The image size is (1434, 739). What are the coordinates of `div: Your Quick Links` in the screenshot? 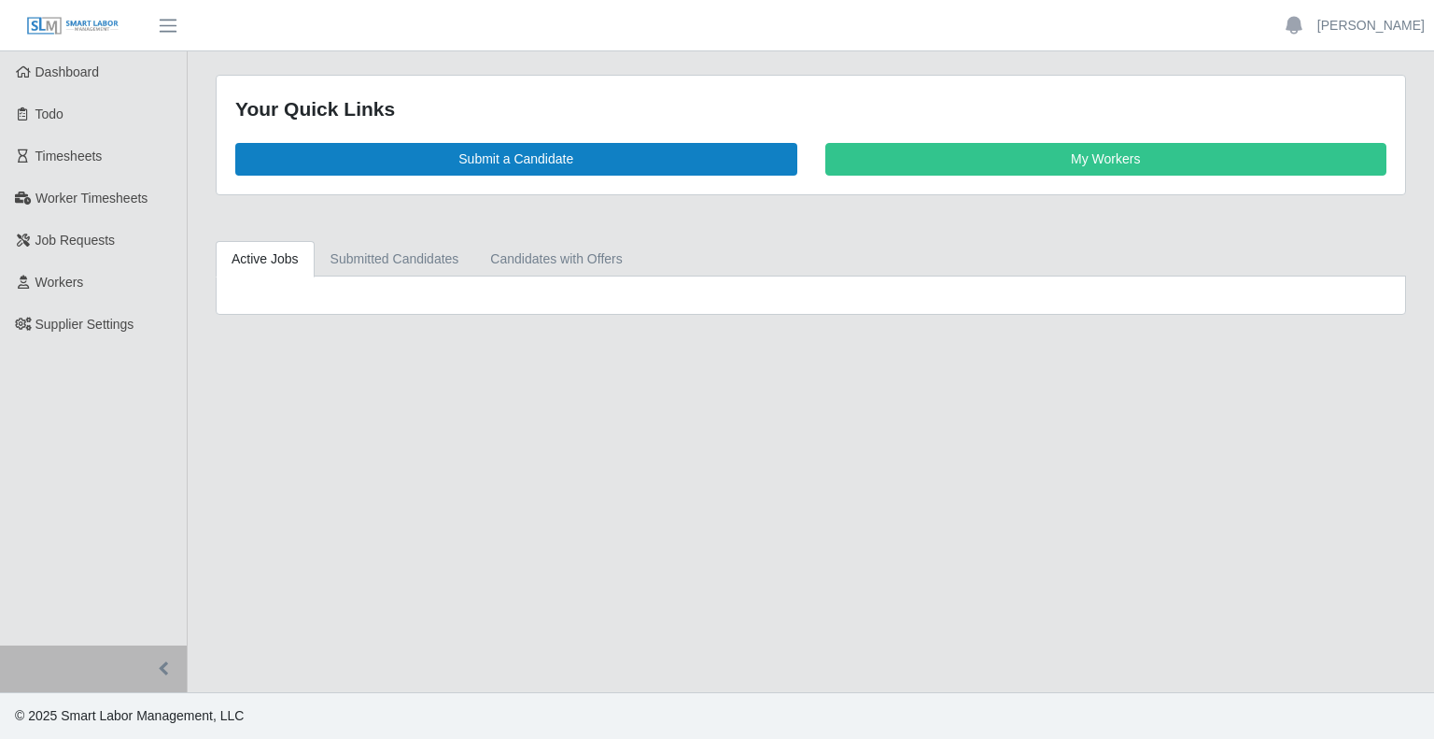 It's located at (811, 109).